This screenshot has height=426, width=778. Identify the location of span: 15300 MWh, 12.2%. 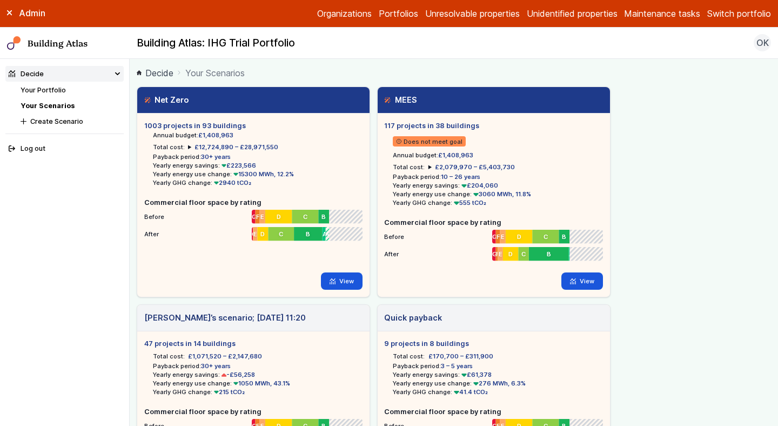
(263, 174).